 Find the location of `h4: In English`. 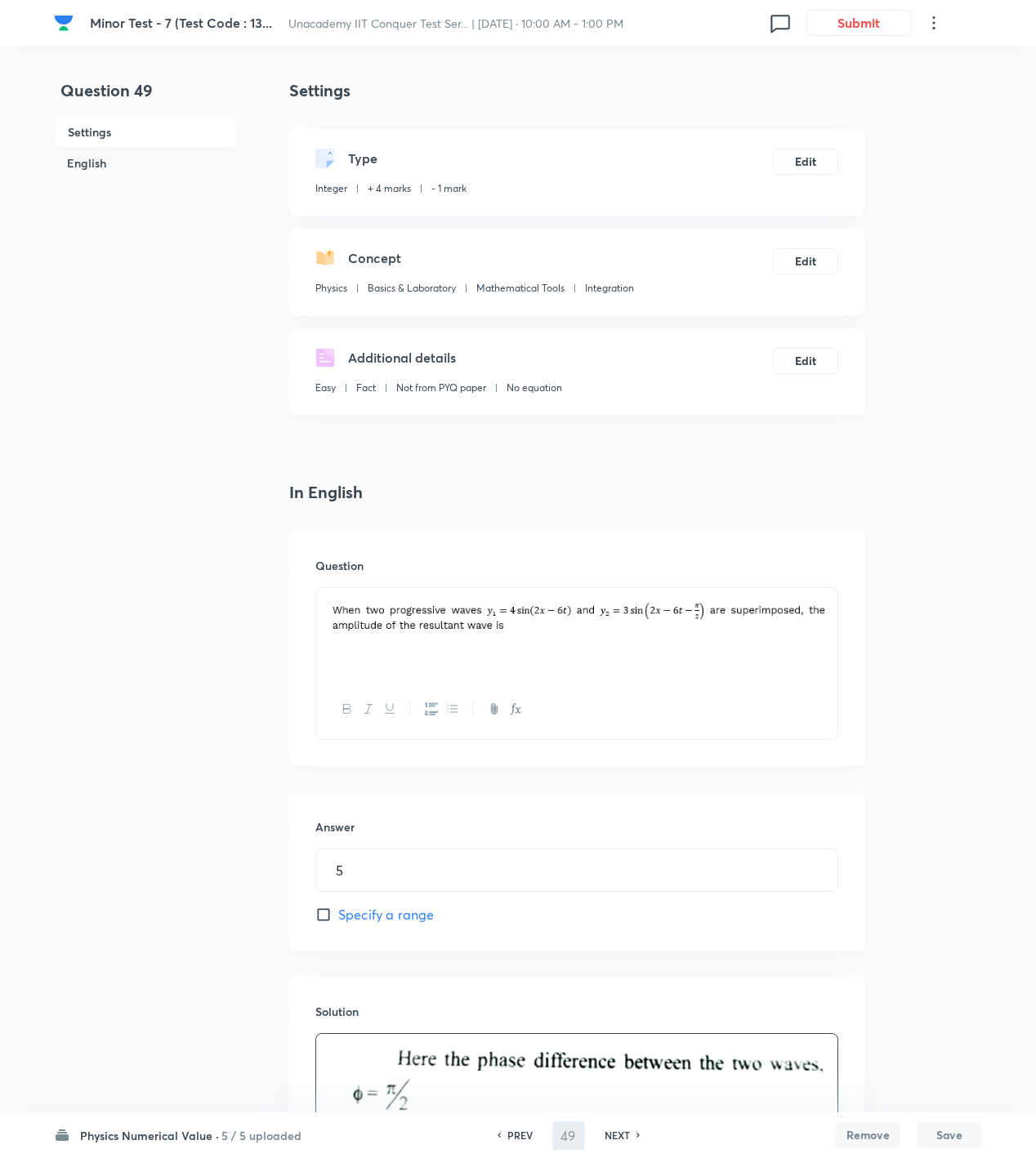

h4: In English is located at coordinates (576, 493).